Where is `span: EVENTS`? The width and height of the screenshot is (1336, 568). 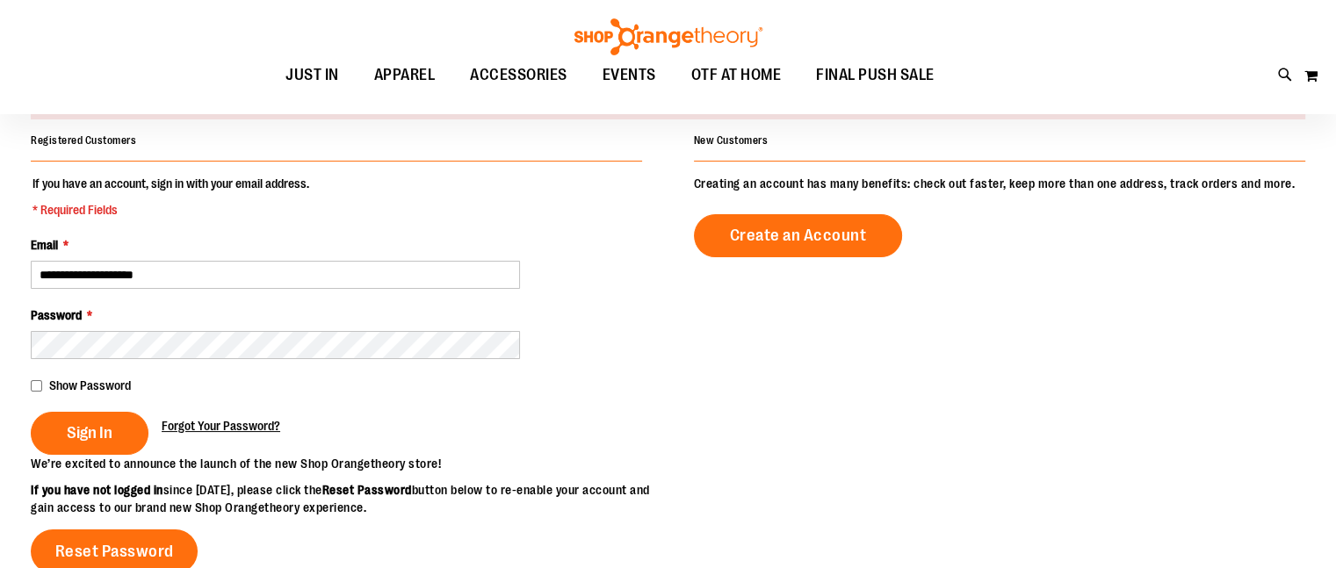 span: EVENTS is located at coordinates (629, 75).